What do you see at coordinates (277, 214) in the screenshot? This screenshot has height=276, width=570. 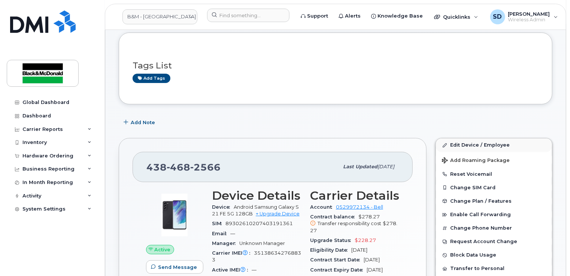 I see `a: + Upgrade Device` at bounding box center [277, 214].